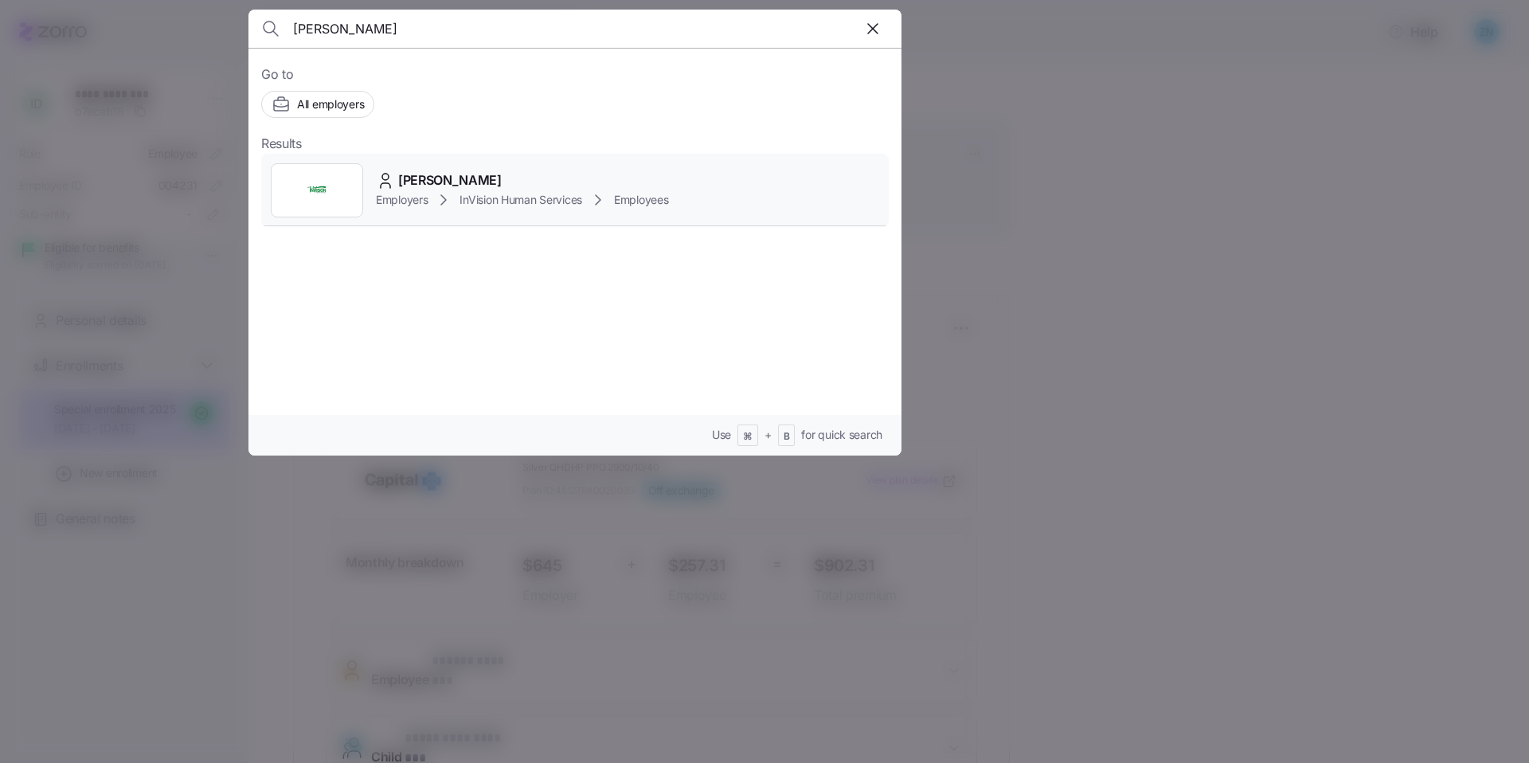  Describe the element at coordinates (521, 200) in the screenshot. I see `span: InVision Human Services` at that location.